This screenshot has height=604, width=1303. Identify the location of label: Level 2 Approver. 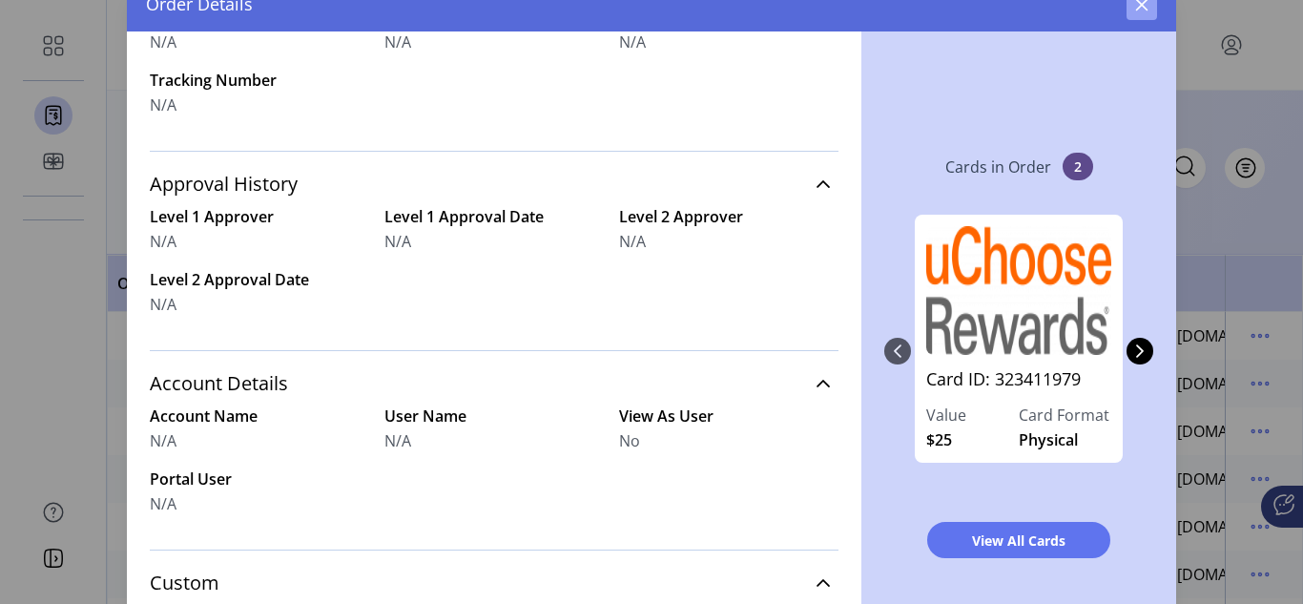
(729, 217).